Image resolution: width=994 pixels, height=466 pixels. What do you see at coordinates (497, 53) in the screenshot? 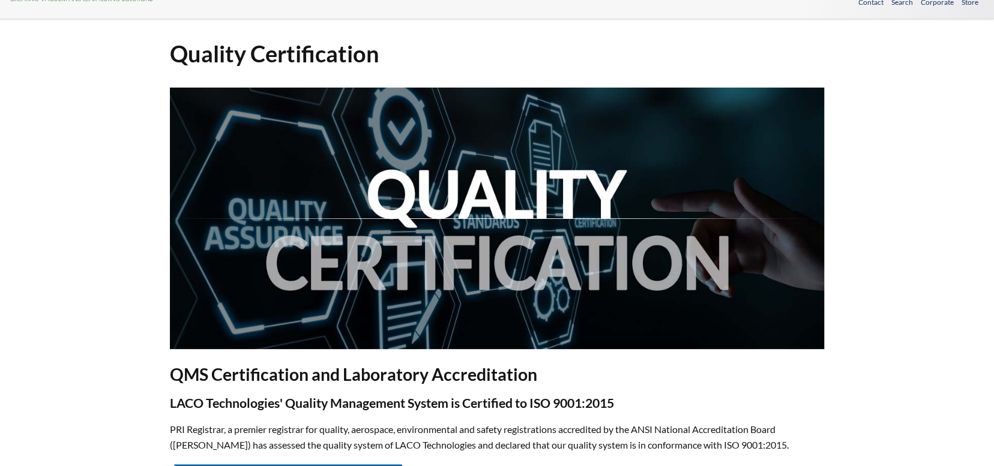
I see `h1: Quality Certification` at bounding box center [497, 53].